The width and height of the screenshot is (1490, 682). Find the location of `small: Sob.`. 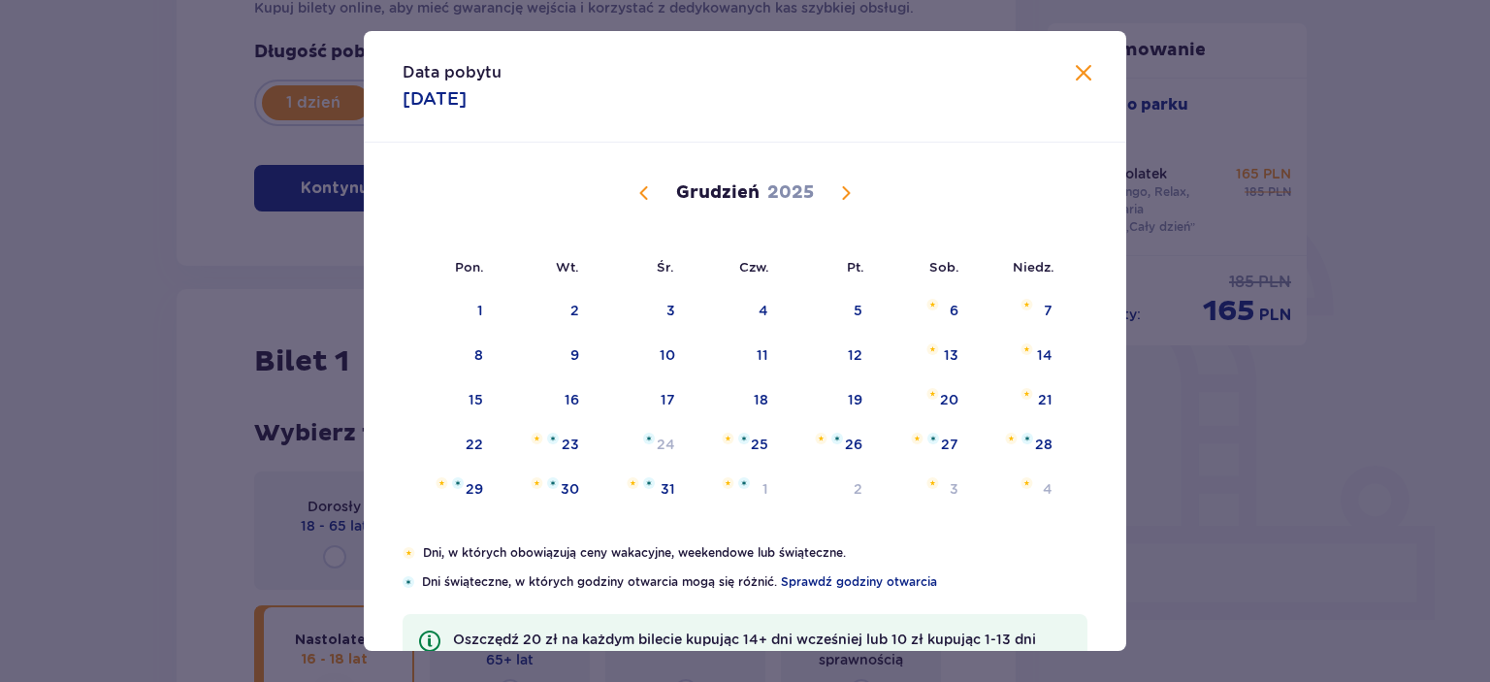

small: Sob. is located at coordinates (944, 267).